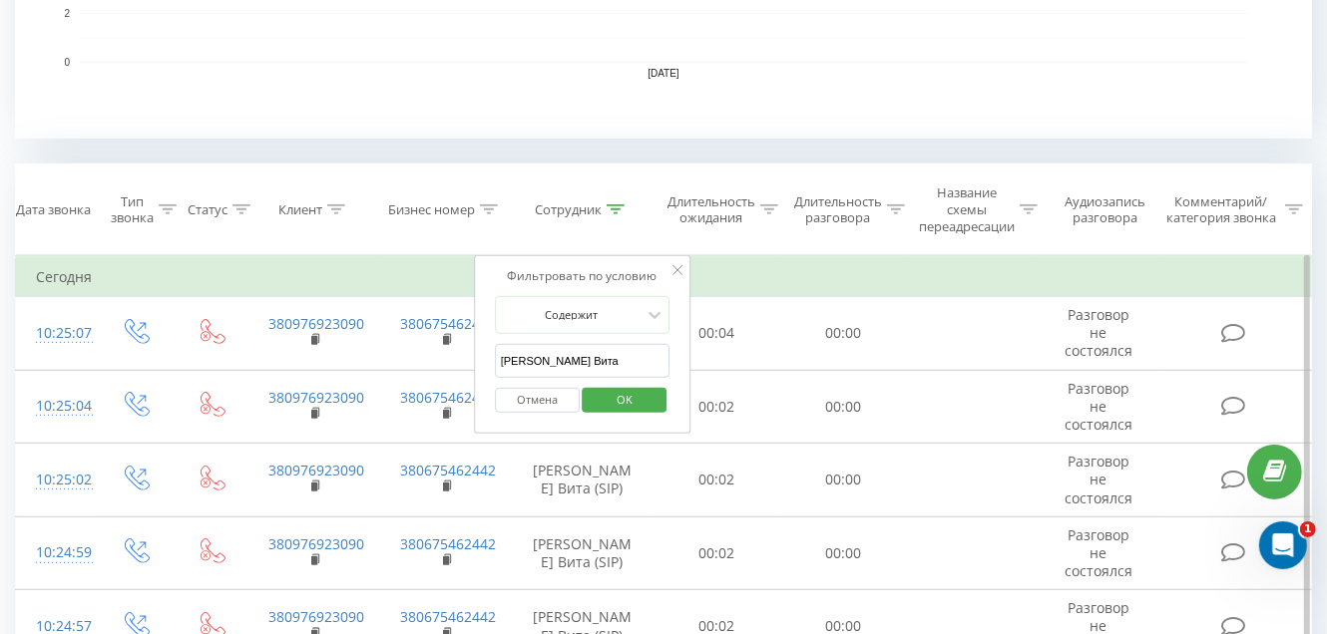 The image size is (1327, 634). What do you see at coordinates (838, 210) in the screenshot?
I see `div: Длительность разговора` at bounding box center [838, 210].